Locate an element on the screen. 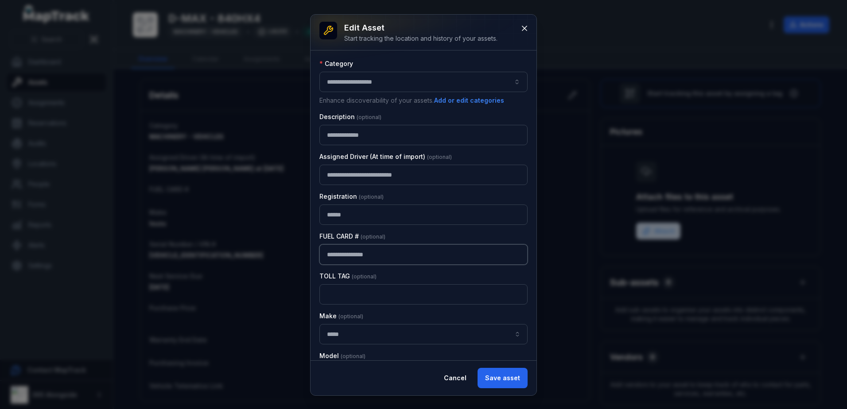 Image resolution: width=847 pixels, height=409 pixels. h3: Edit asset is located at coordinates (421, 28).